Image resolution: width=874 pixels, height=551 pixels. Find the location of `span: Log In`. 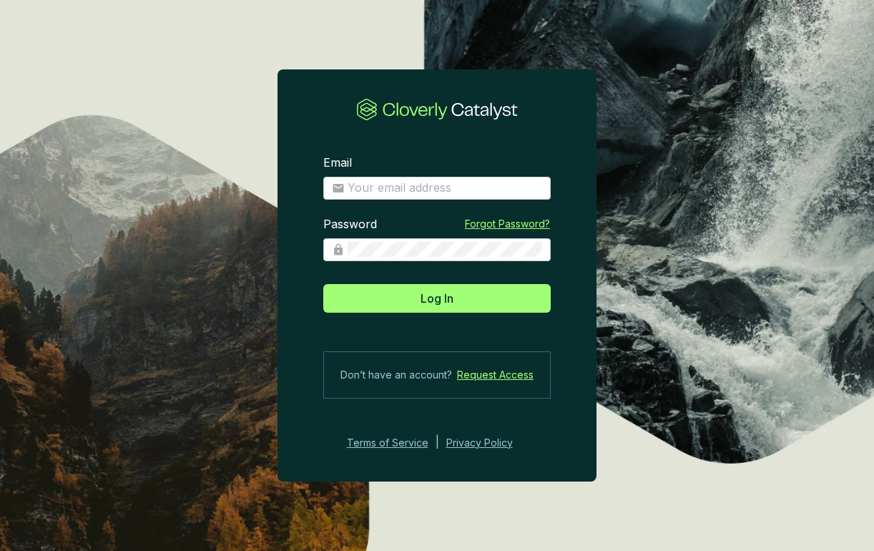

span: Log In is located at coordinates (437, 298).